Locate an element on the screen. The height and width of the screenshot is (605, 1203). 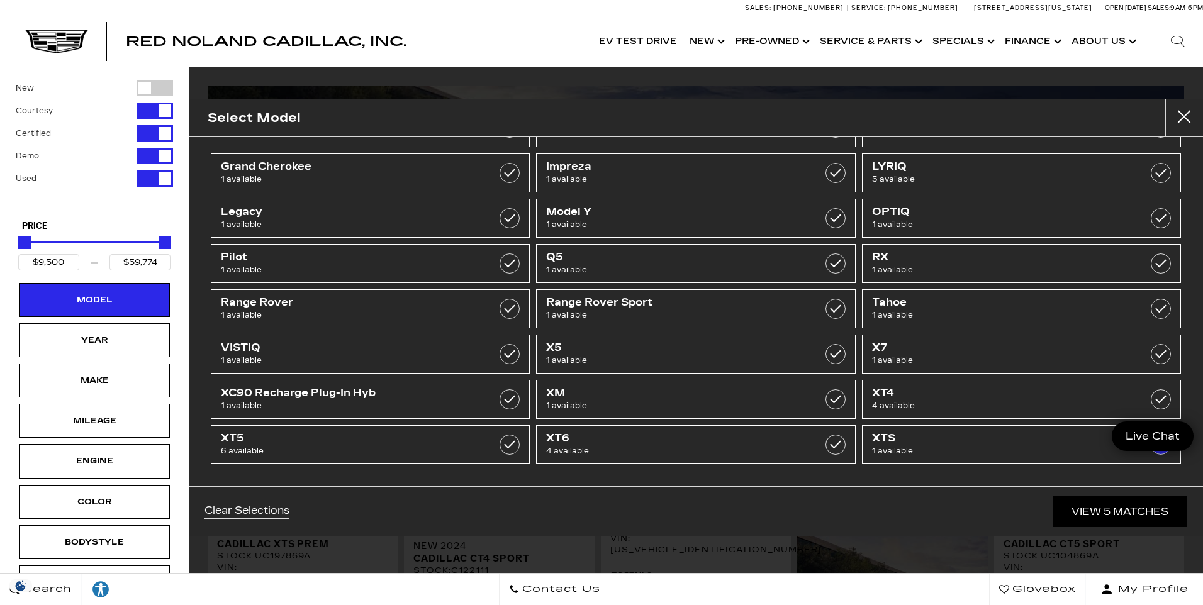
div: Explore your accessibility options is located at coordinates (101, 589).